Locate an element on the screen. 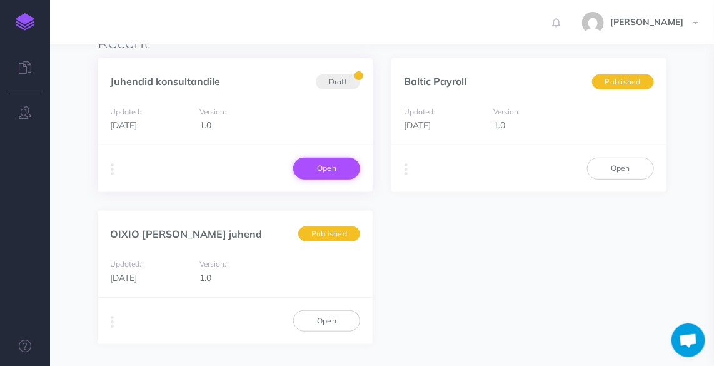 The height and width of the screenshot is (366, 714). div: Open chat is located at coordinates (688, 340).